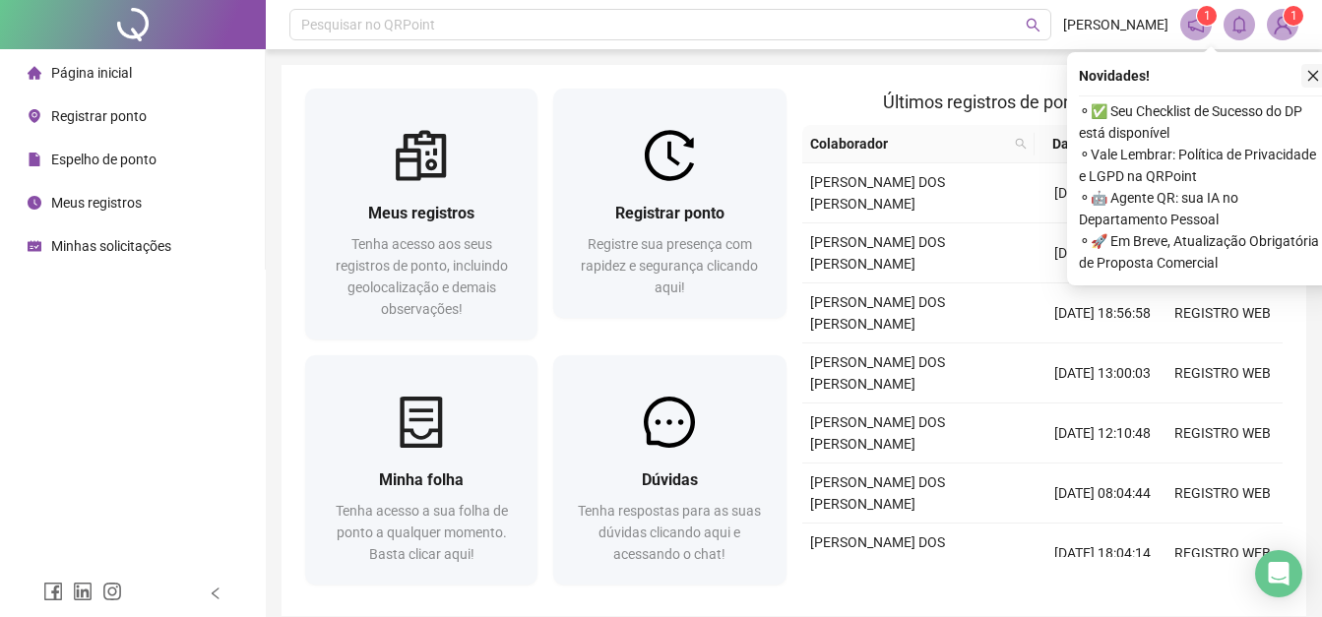 The image size is (1322, 617). I want to click on a: Minha folhaTenha acesso a sua folha de ponto a qualquer momento. Basta clicar aqui!, so click(421, 470).